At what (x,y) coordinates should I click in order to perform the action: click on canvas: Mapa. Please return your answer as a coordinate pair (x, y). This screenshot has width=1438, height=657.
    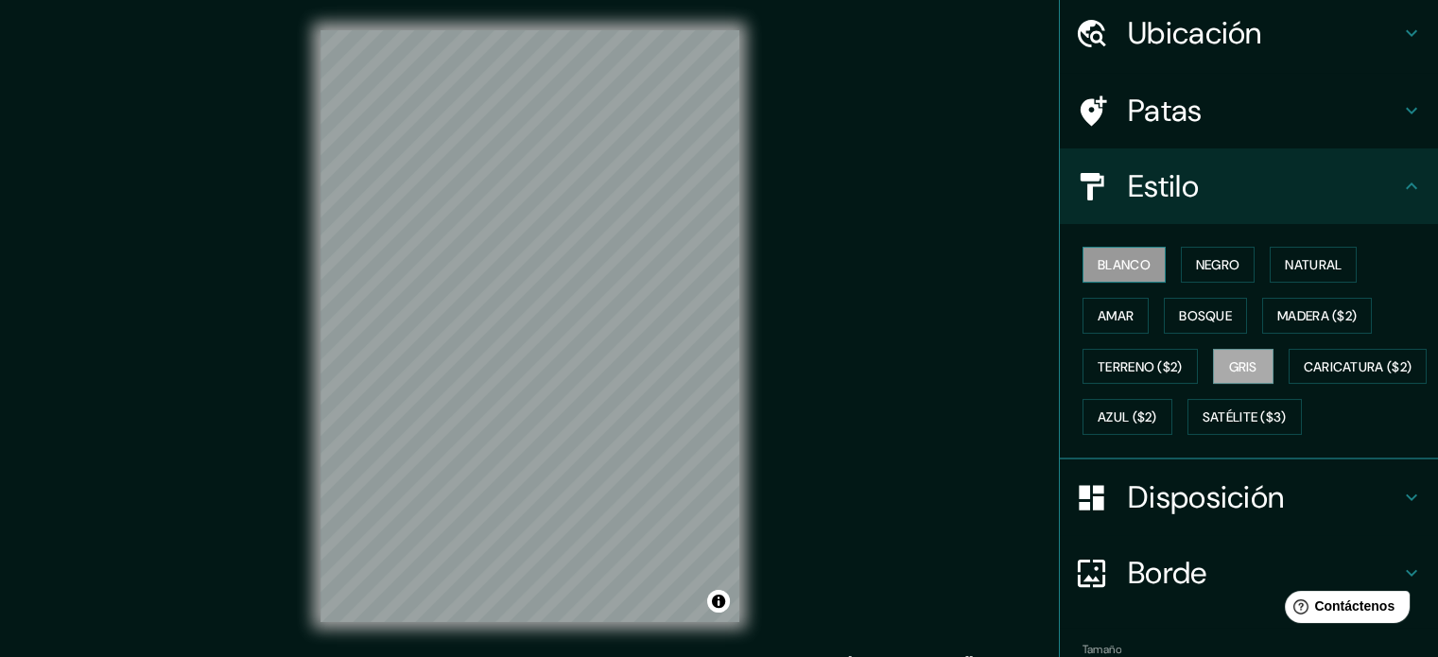
    Looking at the image, I should click on (530, 326).